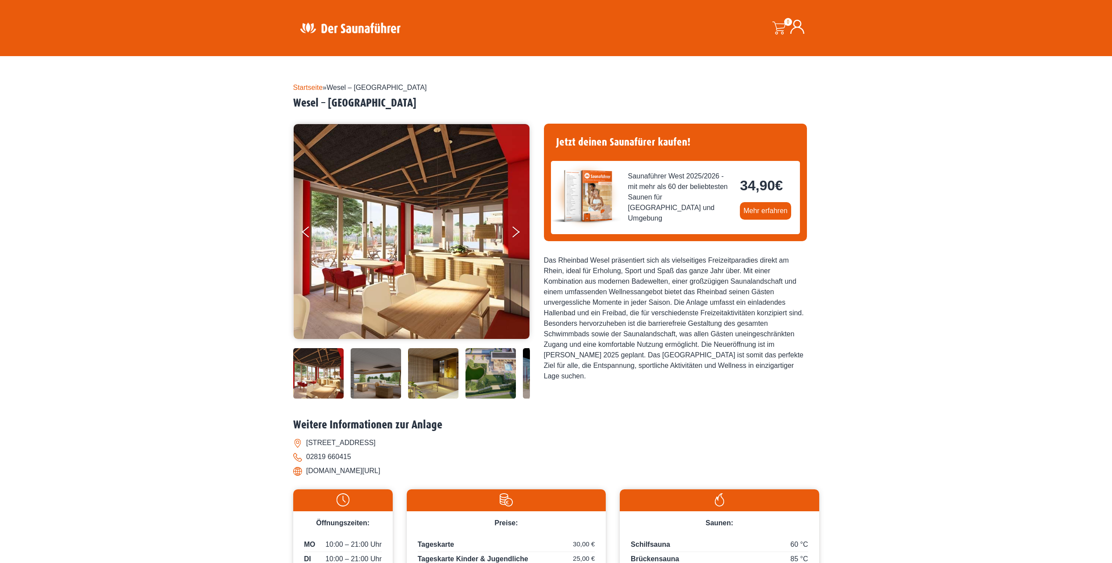  I want to click on bdi: 34,90, so click(761, 185).